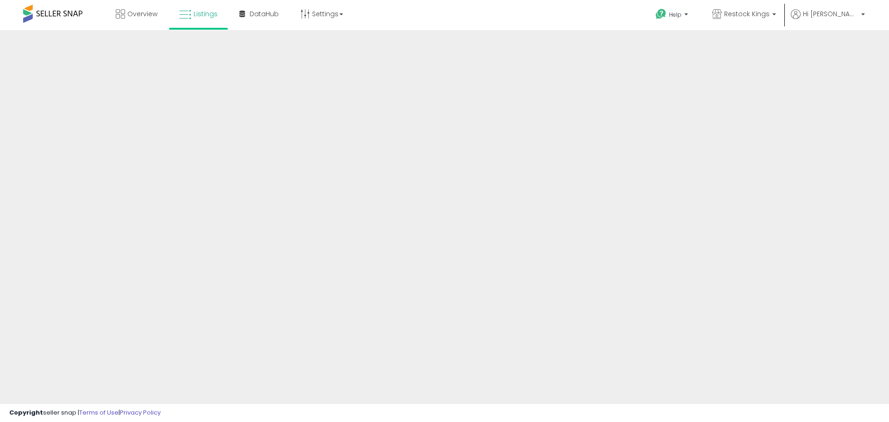 This screenshot has height=422, width=889. What do you see at coordinates (140, 412) in the screenshot?
I see `a: Privacy Policy` at bounding box center [140, 412].